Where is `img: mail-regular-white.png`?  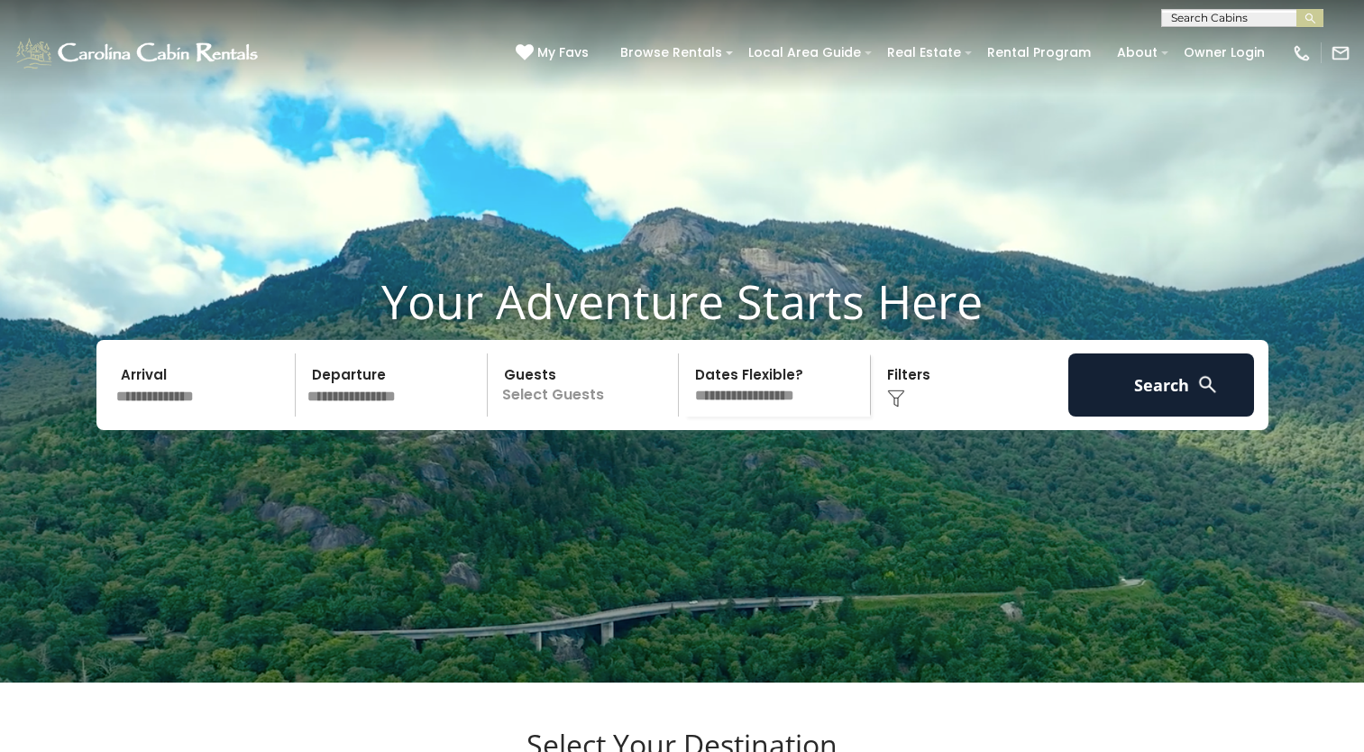 img: mail-regular-white.png is located at coordinates (1341, 53).